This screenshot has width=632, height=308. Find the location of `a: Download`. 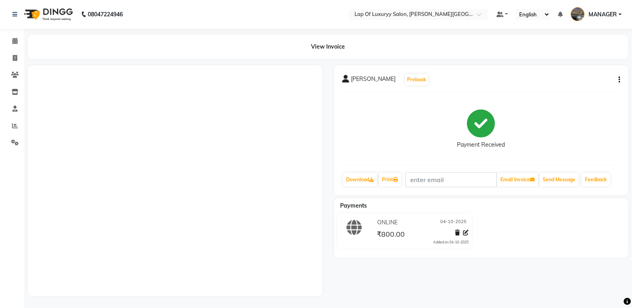

a: Download is located at coordinates (360, 180).